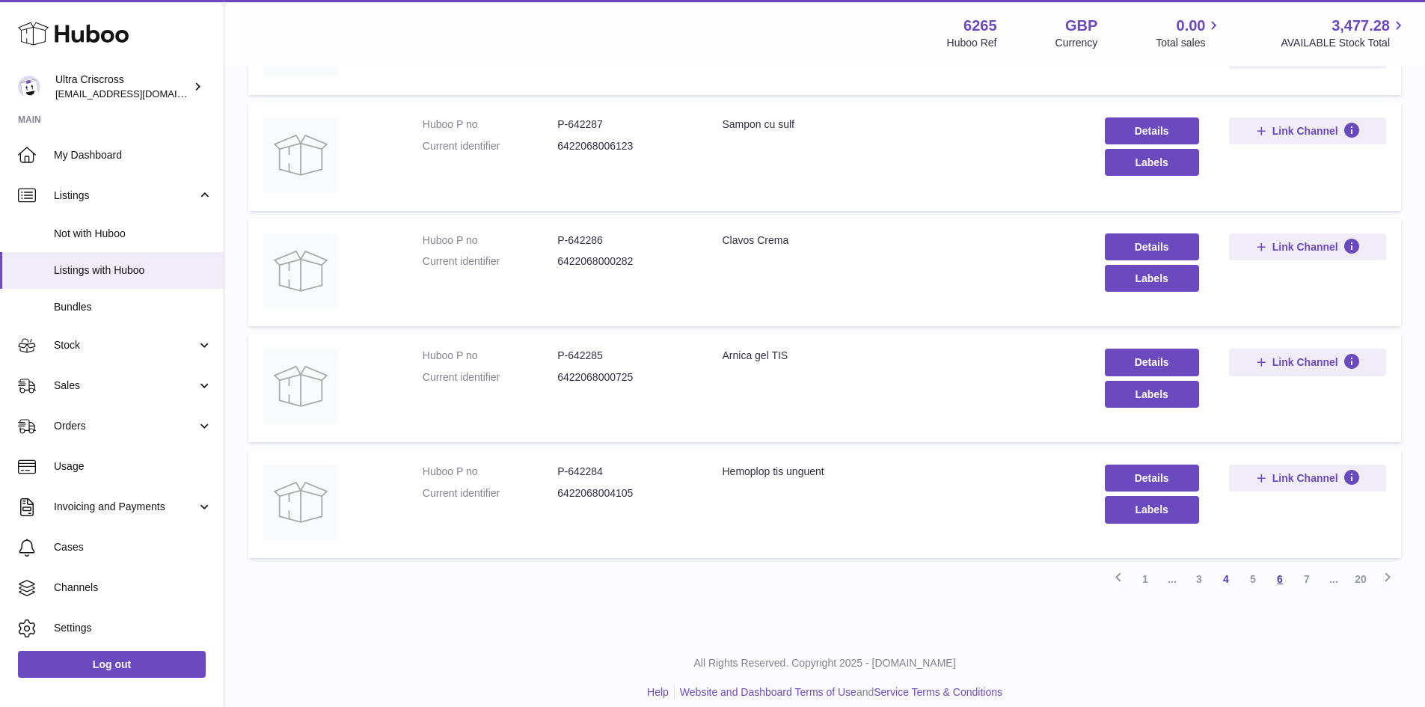 The height and width of the screenshot is (707, 1425). Describe the element at coordinates (133, 466) in the screenshot. I see `span: Usage` at that location.